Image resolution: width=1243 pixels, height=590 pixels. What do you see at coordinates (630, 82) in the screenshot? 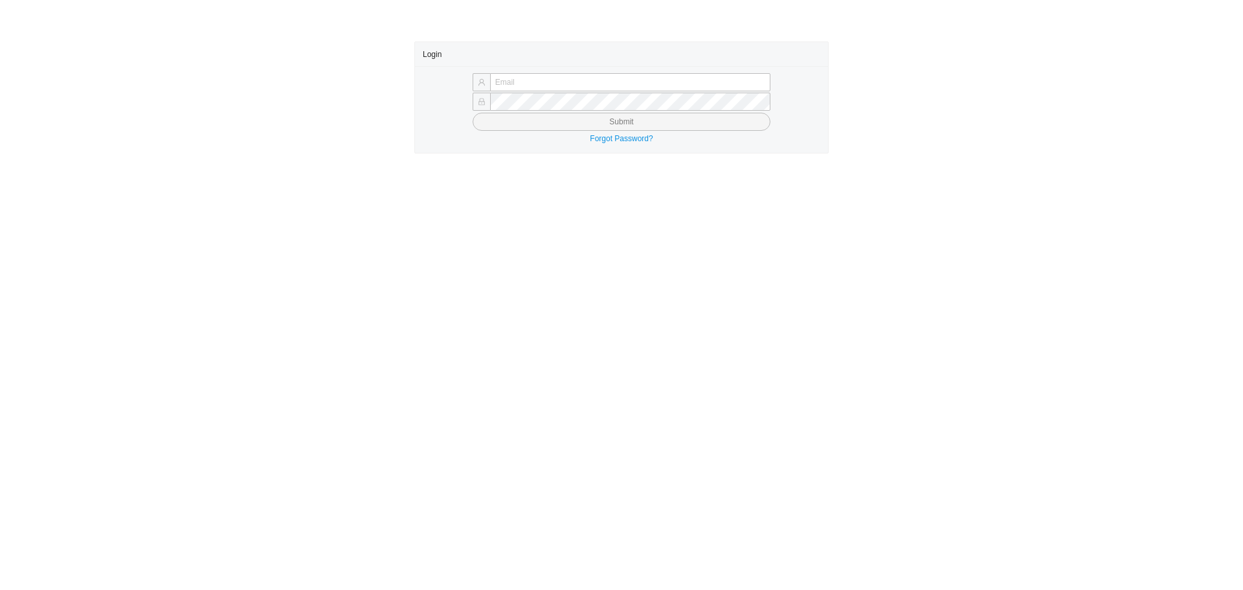
I see `input: Email` at bounding box center [630, 82].